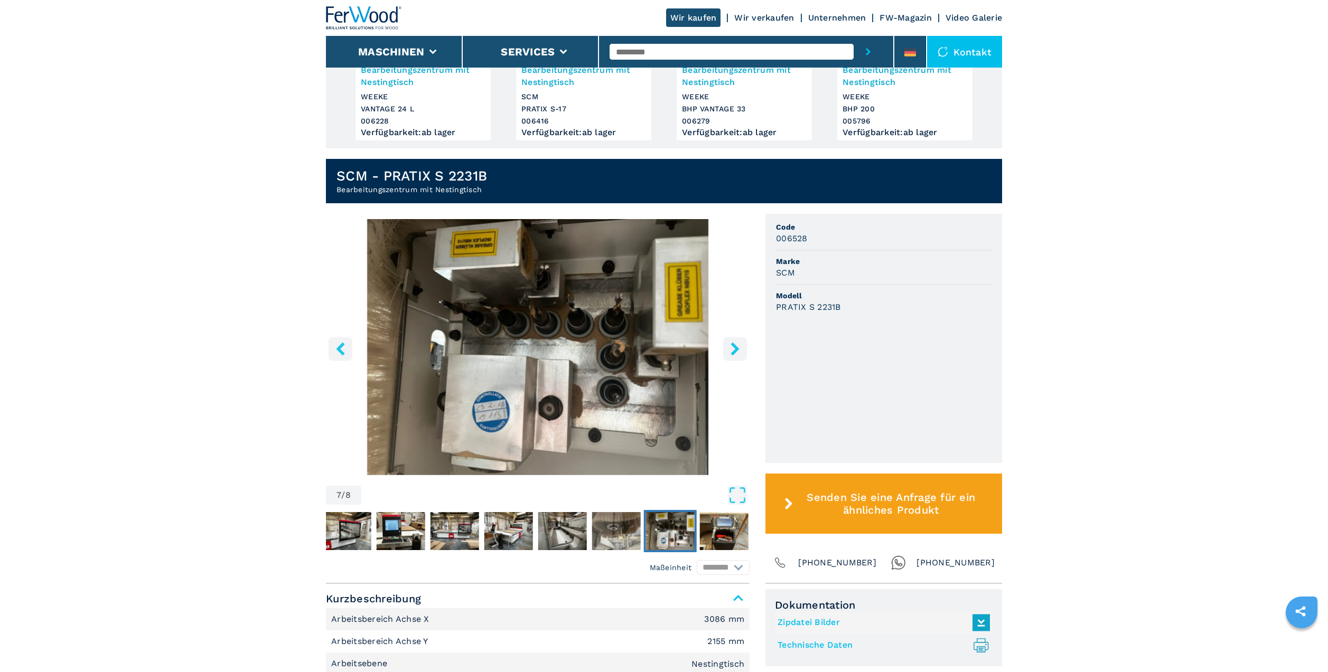 This screenshot has width=1328, height=672. Describe the element at coordinates (883, 261) in the screenshot. I see `span: Marke` at that location.